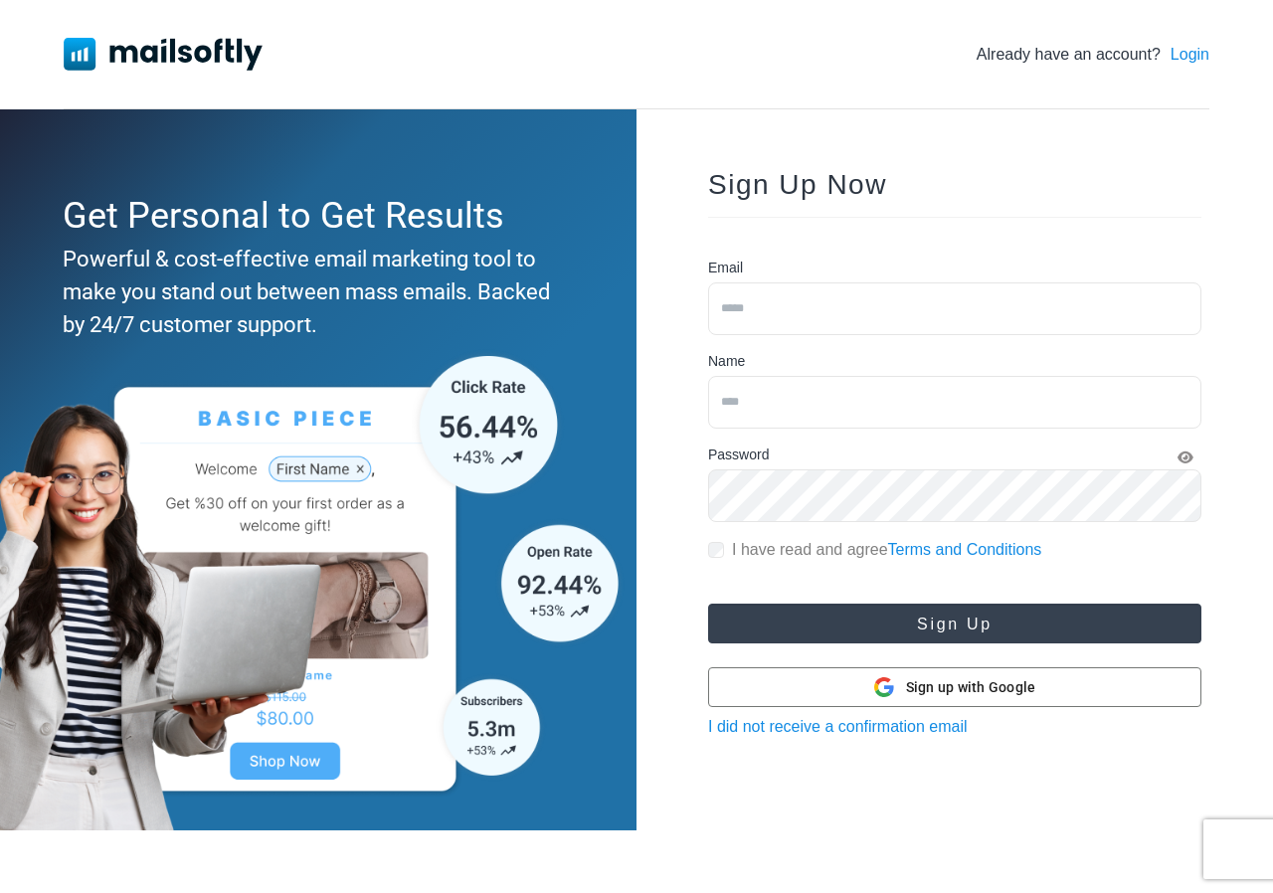 The image size is (1273, 893). What do you see at coordinates (955, 624) in the screenshot?
I see `button: Sign Up` at bounding box center [955, 624].